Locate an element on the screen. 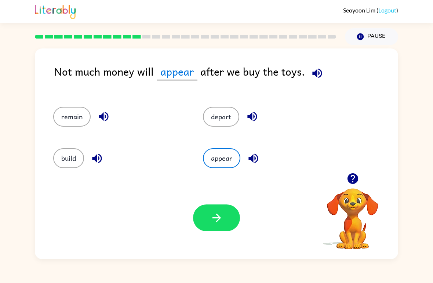 The width and height of the screenshot is (433, 283). span: Seoyoon Lim is located at coordinates (359, 10).